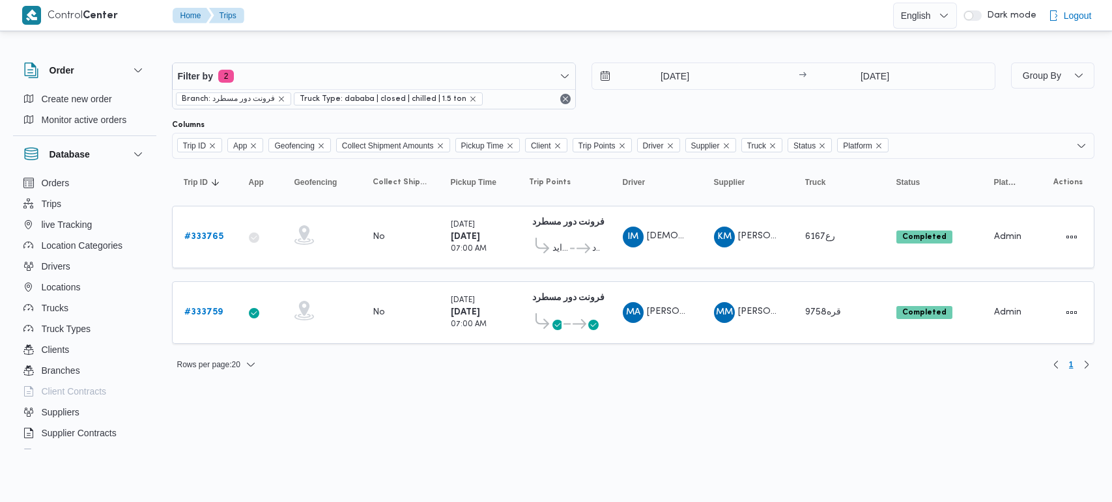 This screenshot has height=502, width=1112. Describe the element at coordinates (85, 120) in the screenshot. I see `button: Monitor active orders` at that location.